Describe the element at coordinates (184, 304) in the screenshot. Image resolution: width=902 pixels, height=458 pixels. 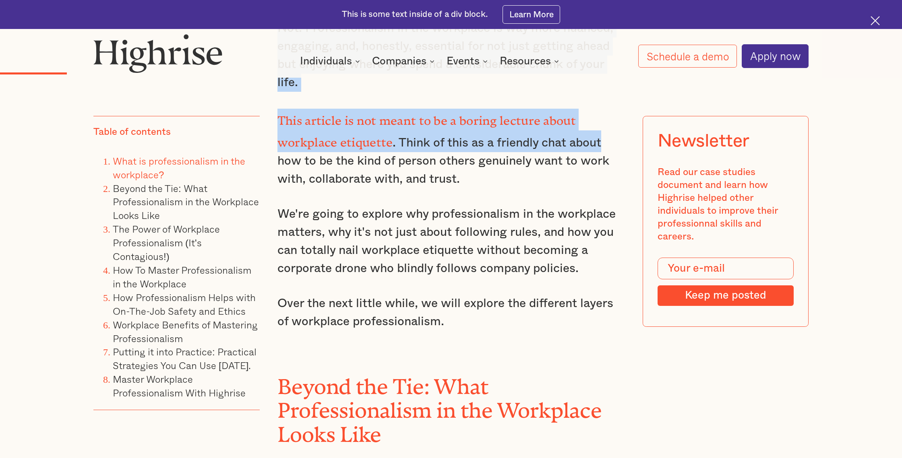
I see `a: How Professionalism Helps with On-The-Job Safety and Ethics` at that location.